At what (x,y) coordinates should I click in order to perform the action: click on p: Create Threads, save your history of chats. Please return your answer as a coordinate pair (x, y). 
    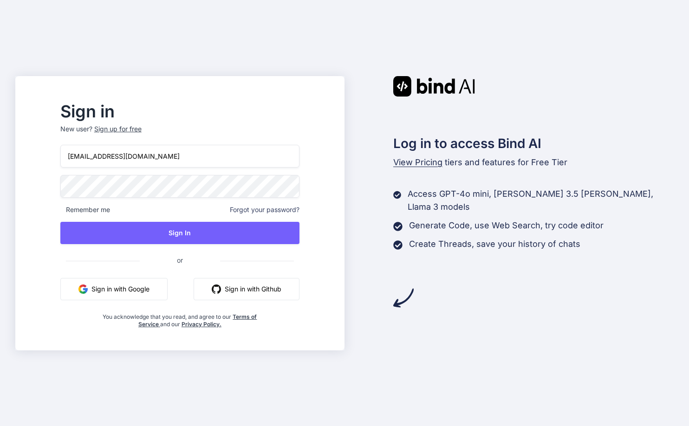
    Looking at the image, I should click on (494, 244).